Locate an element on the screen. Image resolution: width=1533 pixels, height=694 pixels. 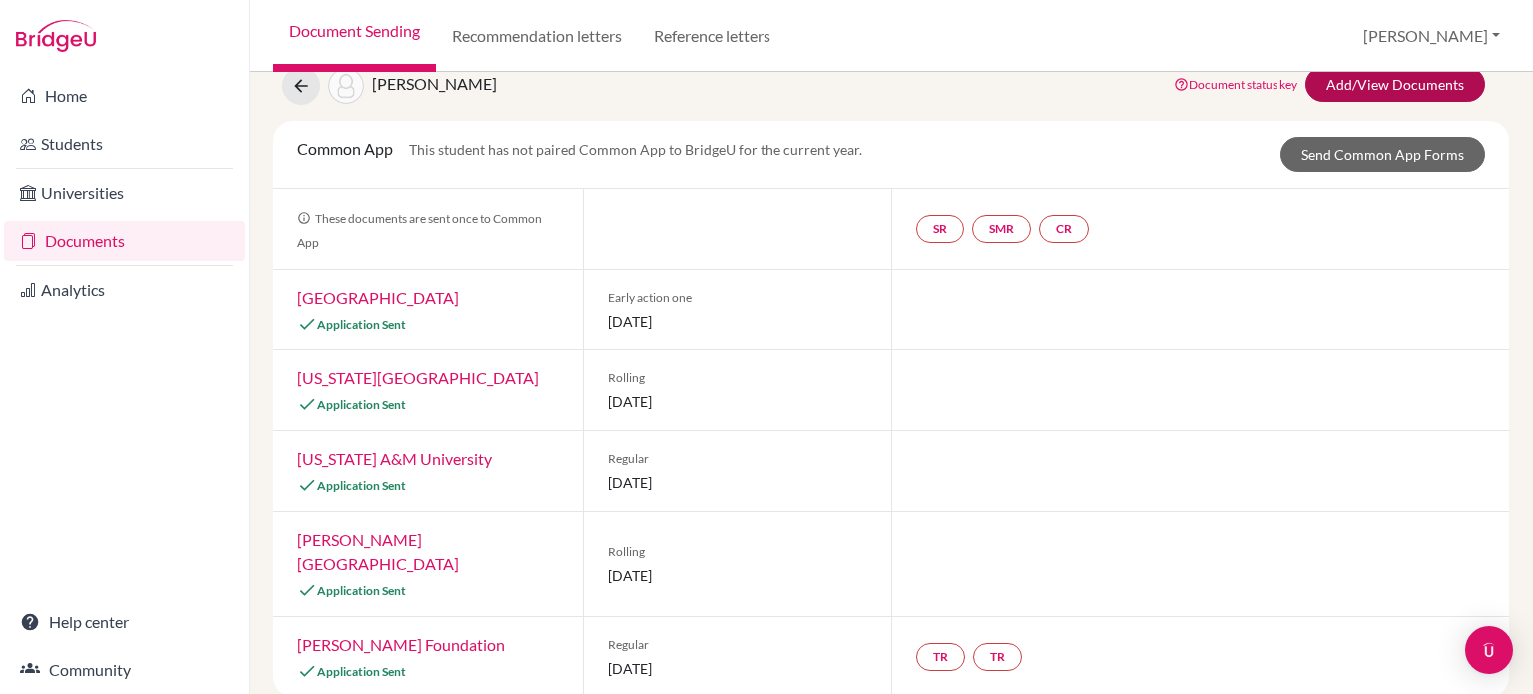
a: Home is located at coordinates (124, 96).